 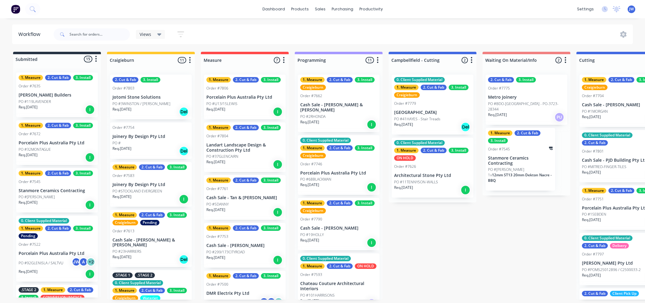 I want to click on p: PO #POMS25012896 / C2500033-2, so click(x=611, y=270).